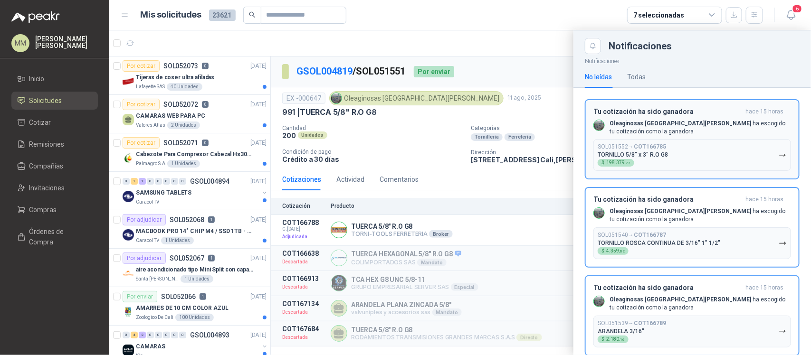  Describe the element at coordinates (692, 332) in the screenshot. I see `button: SOL051539→COT166789ARANDELA 3/16"$2.180,16` at that location.